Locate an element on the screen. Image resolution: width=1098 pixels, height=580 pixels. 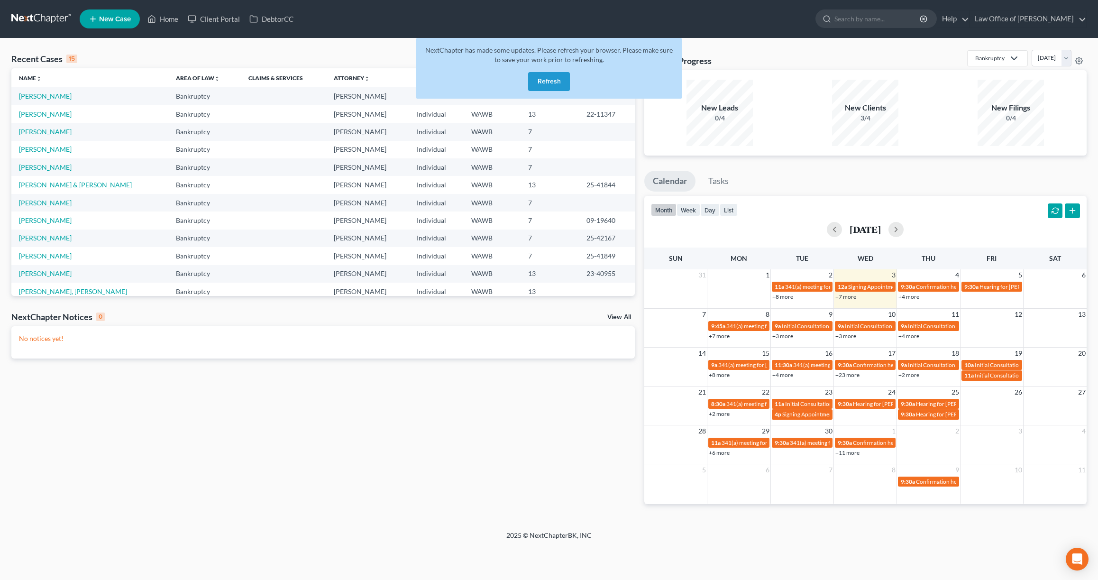
span: 27 is located at coordinates (1082, 392).